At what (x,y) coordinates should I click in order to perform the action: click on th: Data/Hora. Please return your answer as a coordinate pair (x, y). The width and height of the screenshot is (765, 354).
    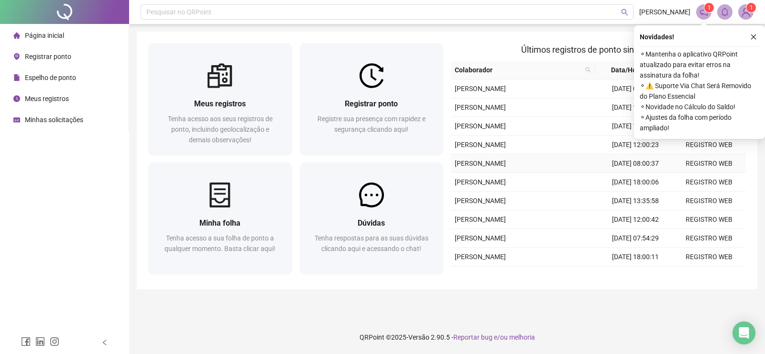
    Looking at the image, I should click on (631, 70).